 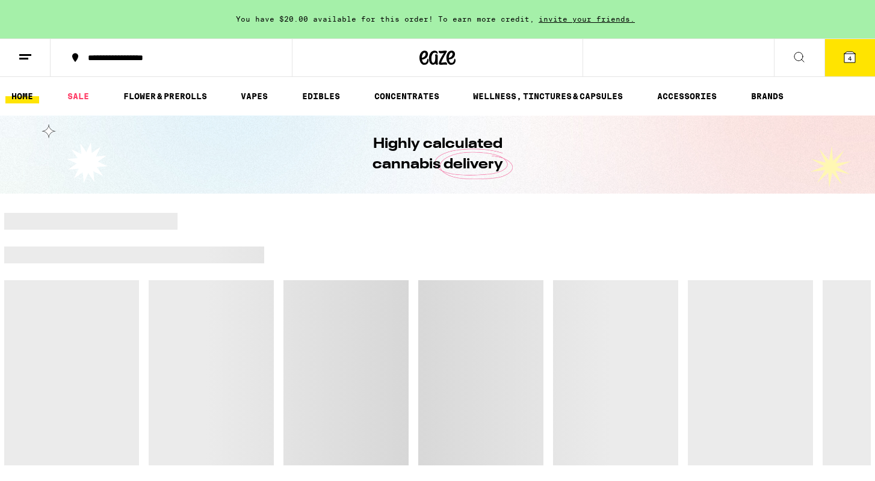 What do you see at coordinates (254, 96) in the screenshot?
I see `a: VAPES` at bounding box center [254, 96].